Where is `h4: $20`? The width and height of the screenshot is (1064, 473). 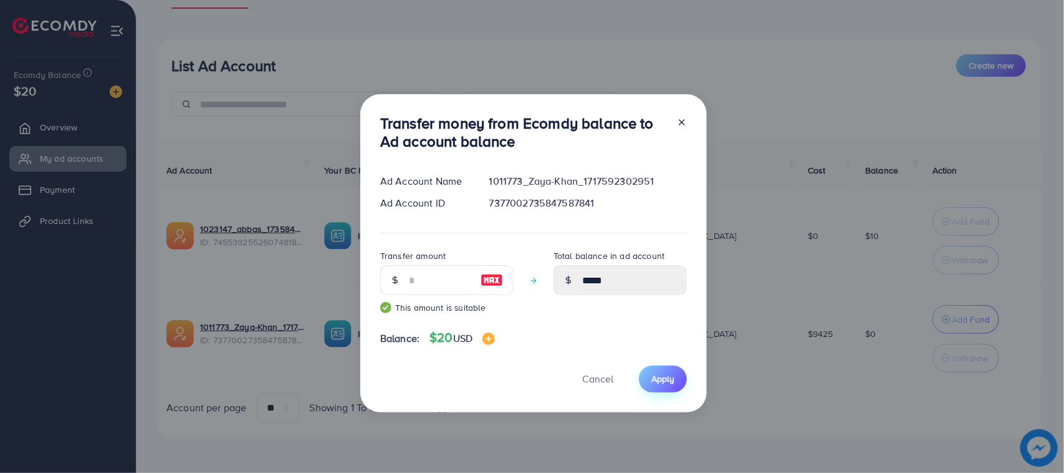
h4: $20 is located at coordinates (462, 337).